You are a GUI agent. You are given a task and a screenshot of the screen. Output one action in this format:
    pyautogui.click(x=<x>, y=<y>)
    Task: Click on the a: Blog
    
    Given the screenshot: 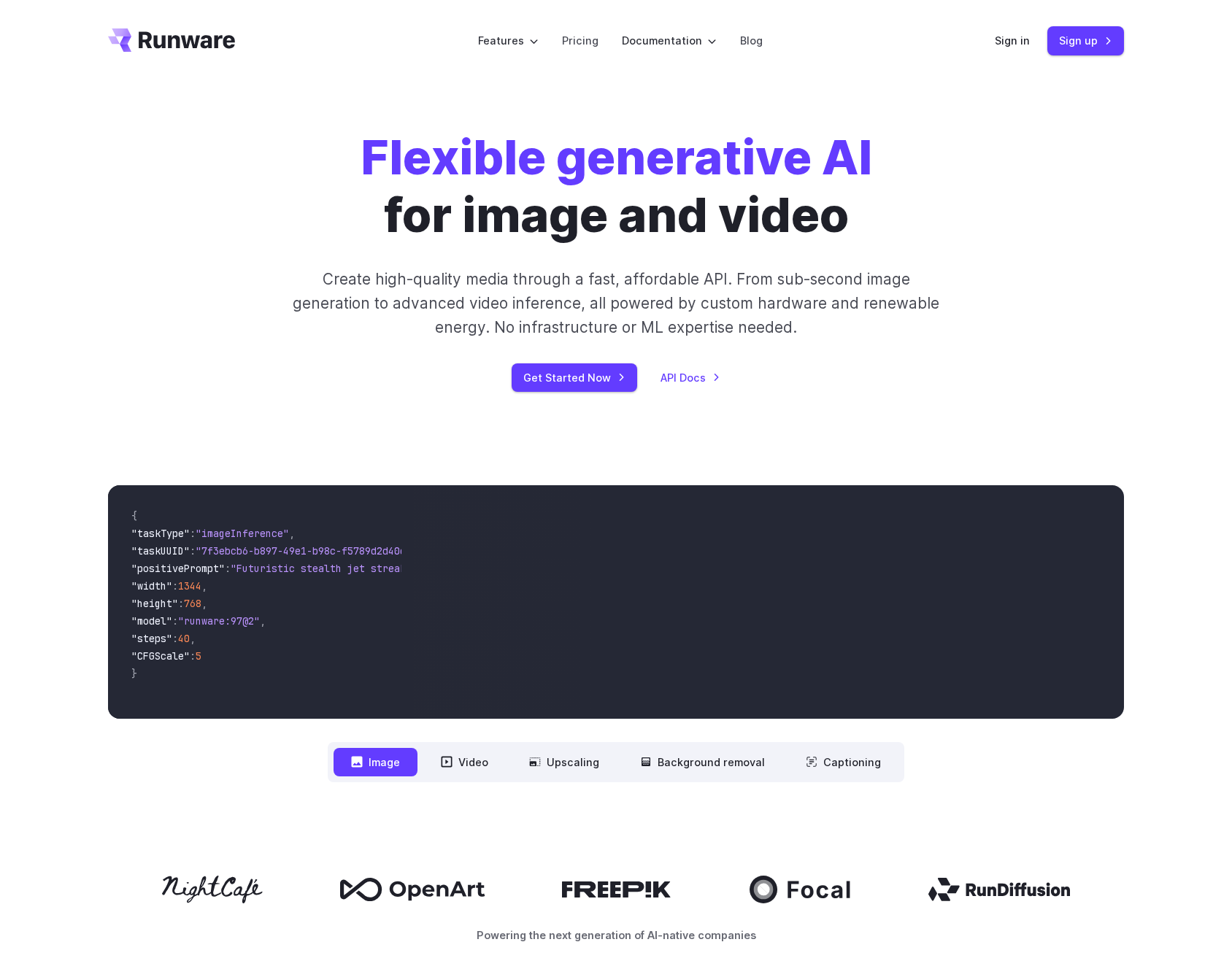 What is the action you would take?
    pyautogui.click(x=751, y=40)
    